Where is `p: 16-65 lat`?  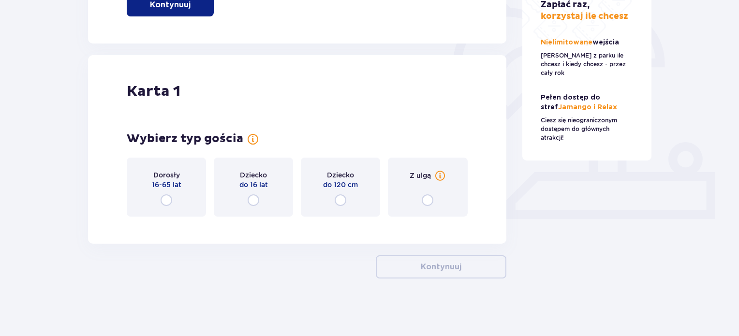 p: 16-65 lat is located at coordinates (166, 185).